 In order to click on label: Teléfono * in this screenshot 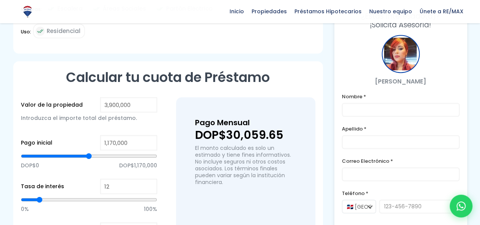, I will do `click(401, 193)`.